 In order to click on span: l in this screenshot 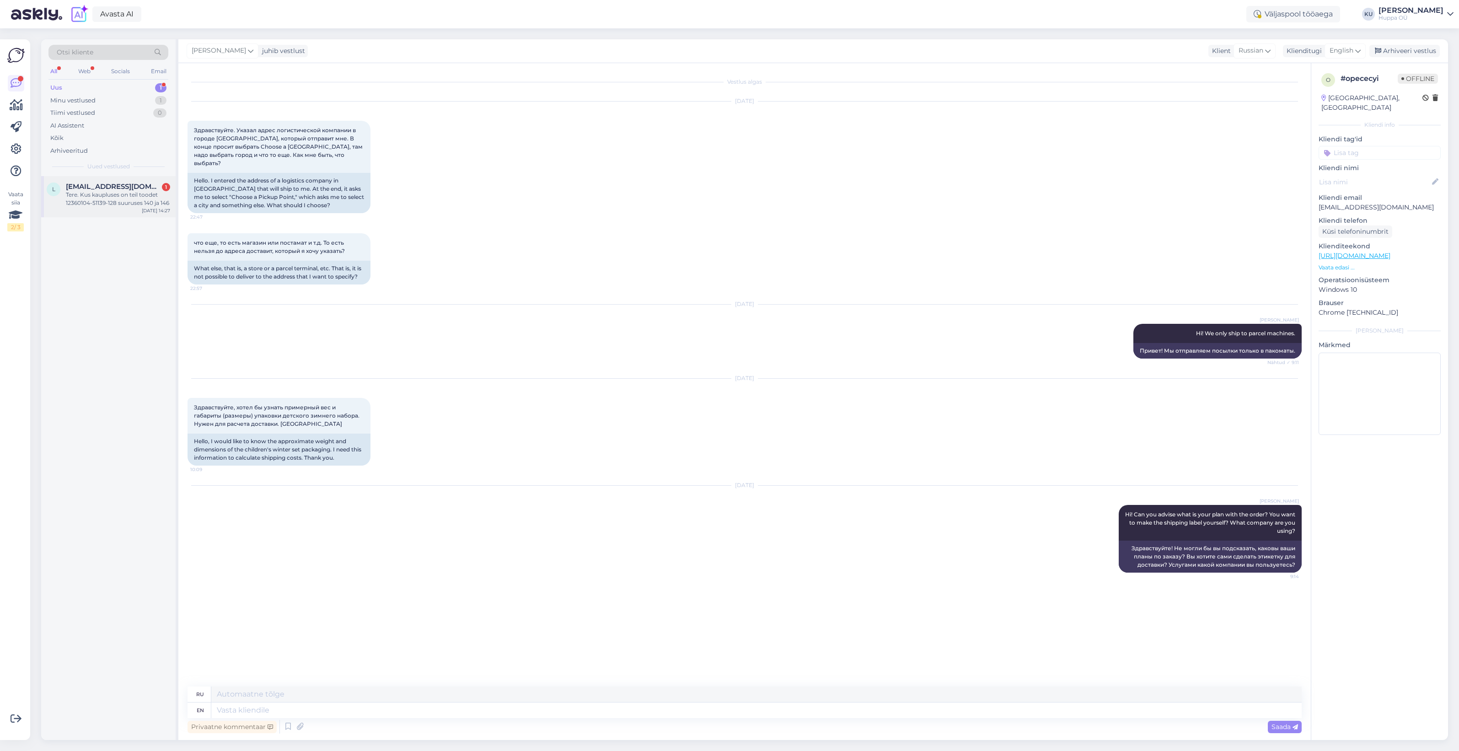, I will do `click(54, 189)`.